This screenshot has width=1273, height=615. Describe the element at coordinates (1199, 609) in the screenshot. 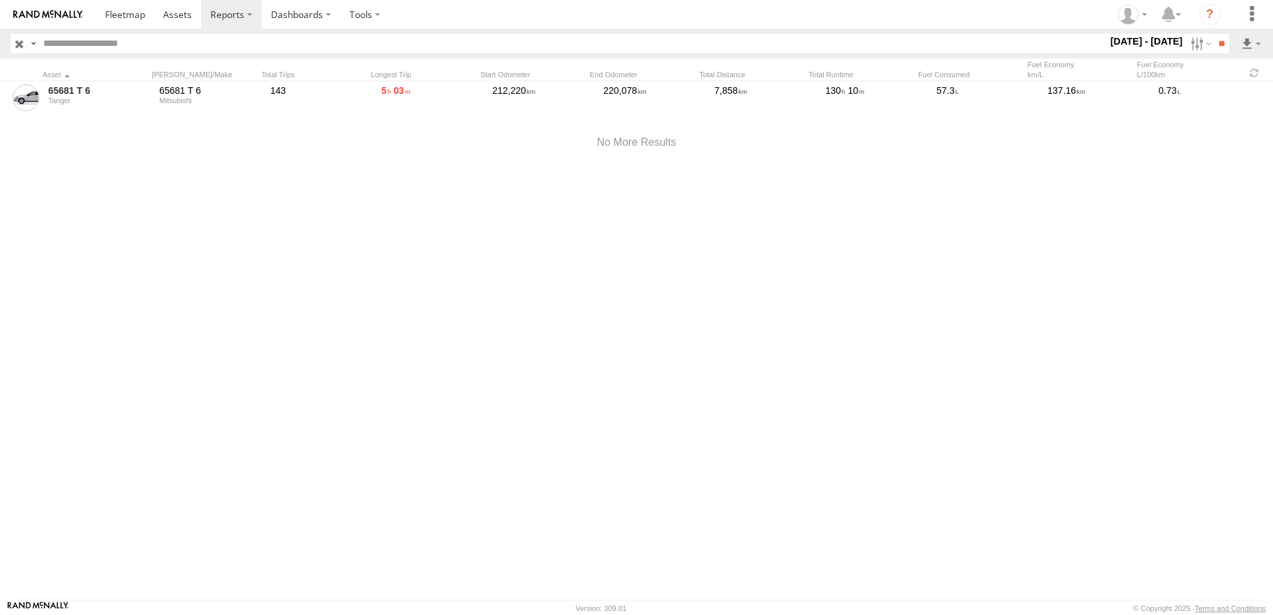

I see `div: © Copyright 2025 -` at that location.